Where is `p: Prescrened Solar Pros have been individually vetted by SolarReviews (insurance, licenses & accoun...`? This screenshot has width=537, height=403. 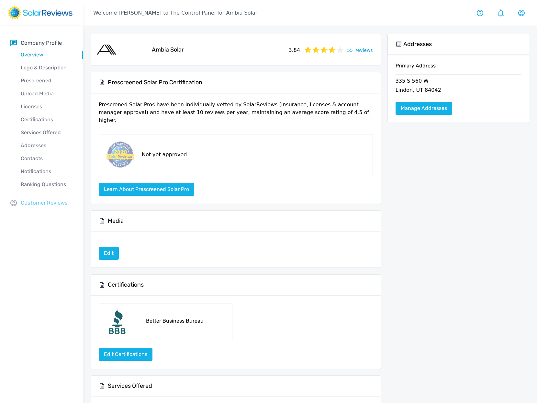 p: Prescrened Solar Pros have been individually vetted by SolarReviews (insurance, licenses & accoun... is located at coordinates (236, 115).